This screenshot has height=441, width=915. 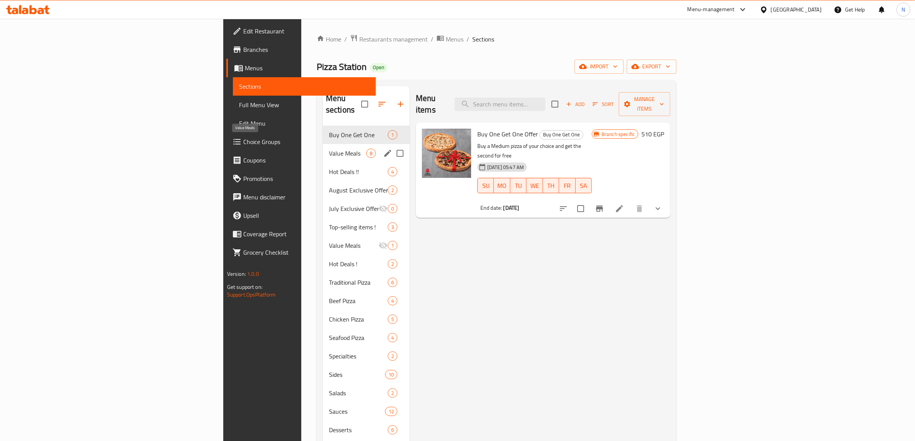 I want to click on button: SA, so click(x=584, y=186).